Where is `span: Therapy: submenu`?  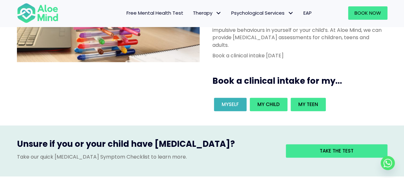
span: Therapy: submenu is located at coordinates (218, 13).